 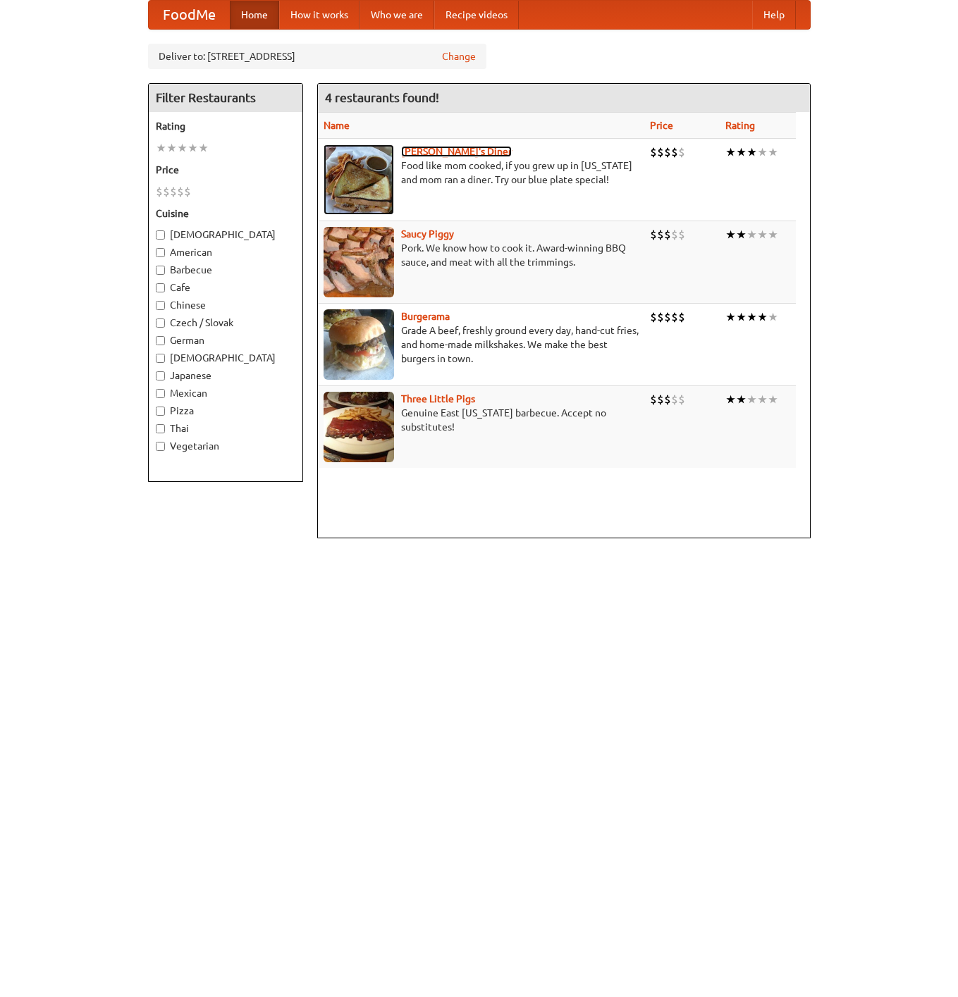 What do you see at coordinates (226, 270) in the screenshot?
I see `label: Barbecue` at bounding box center [226, 270].